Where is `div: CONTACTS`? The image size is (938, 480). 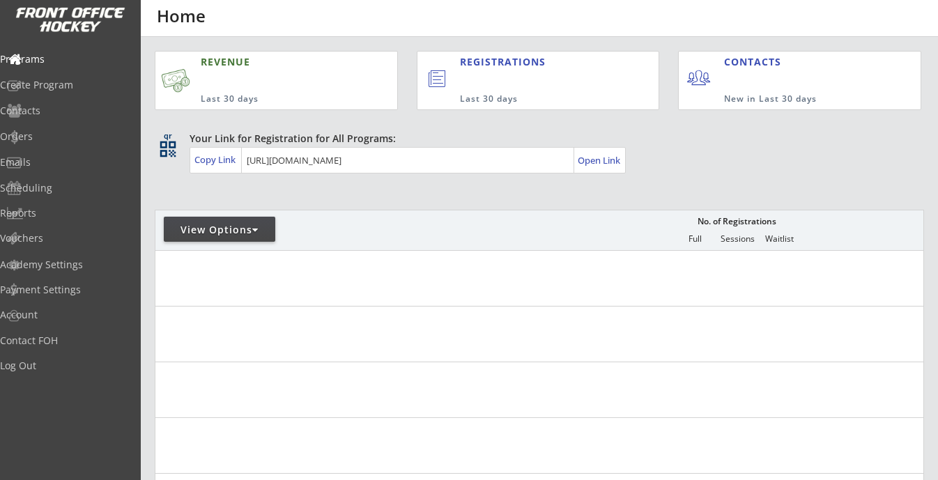 div: CONTACTS is located at coordinates (755, 62).